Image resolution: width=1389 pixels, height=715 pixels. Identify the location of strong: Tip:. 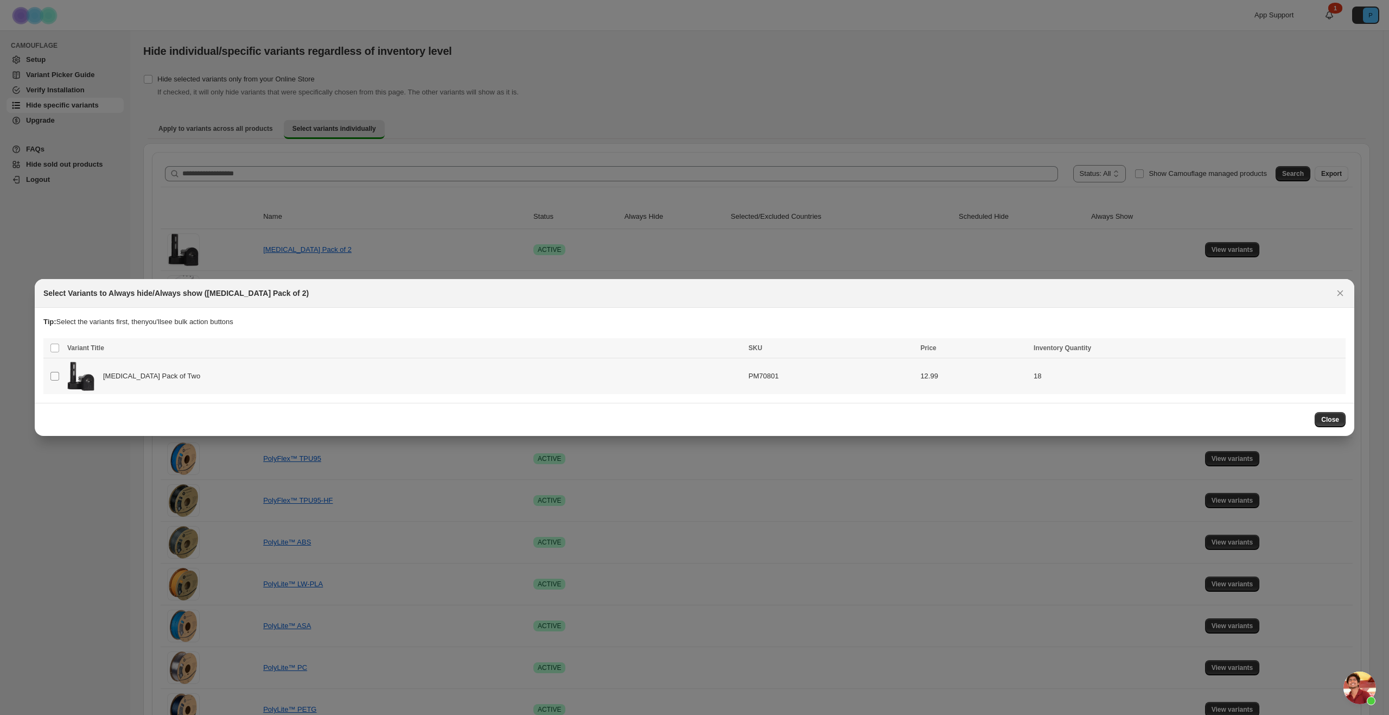
(50, 321).